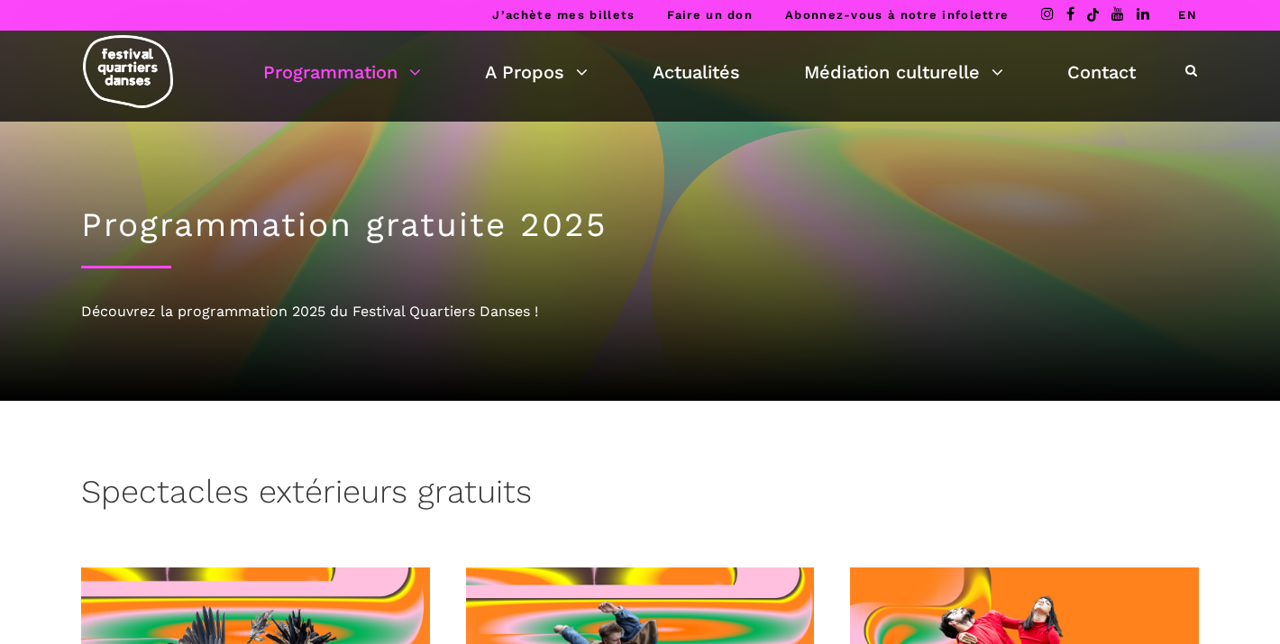 This screenshot has height=644, width=1280. What do you see at coordinates (903, 72) in the screenshot?
I see `a: Médiation culturelle` at bounding box center [903, 72].